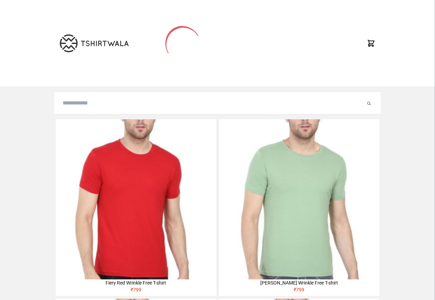 This screenshot has height=300, width=435. What do you see at coordinates (369, 103) in the screenshot?
I see `button: Submit your search query.` at bounding box center [369, 103].